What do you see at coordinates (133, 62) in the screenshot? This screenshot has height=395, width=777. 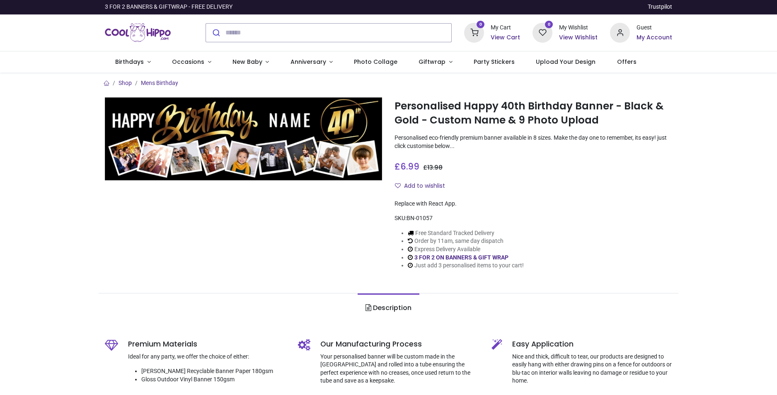 I see `a: Birthdays` at bounding box center [133, 62].